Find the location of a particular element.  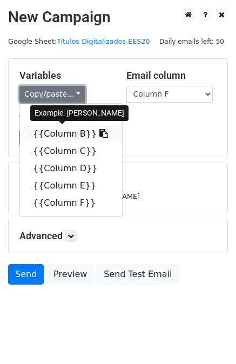

a: {{Column F}} is located at coordinates (71, 203).